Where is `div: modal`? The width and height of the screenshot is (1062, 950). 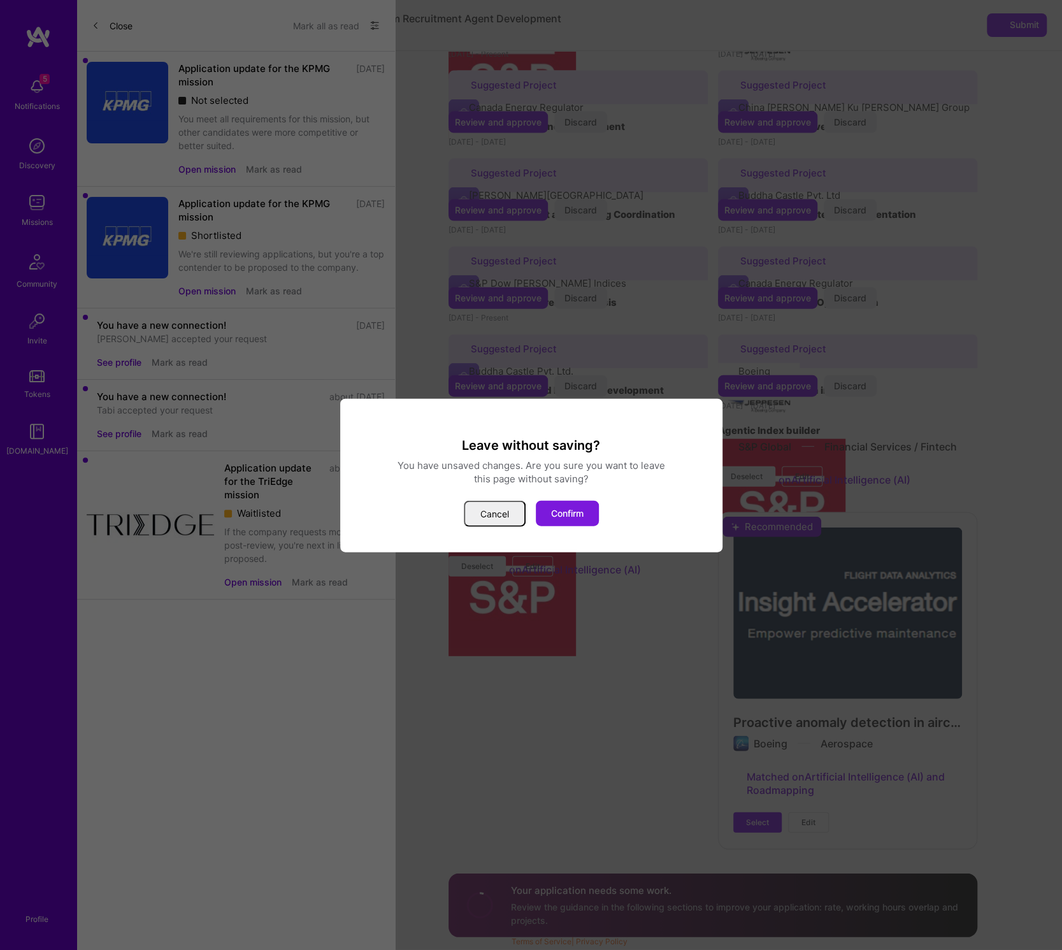
div: modal is located at coordinates (531, 475).